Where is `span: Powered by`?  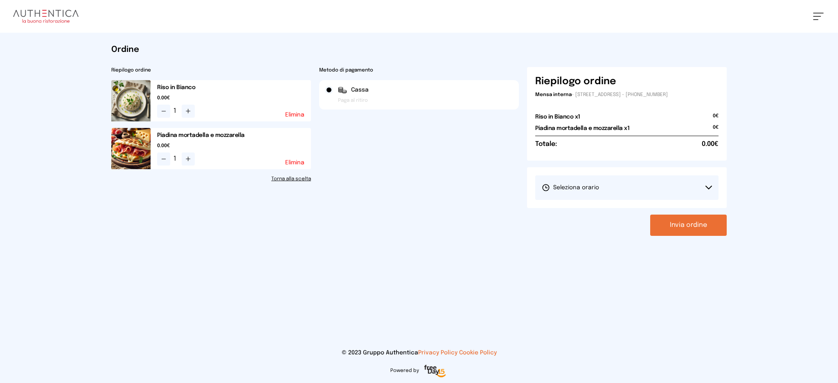
span: Powered by is located at coordinates (405, 371).